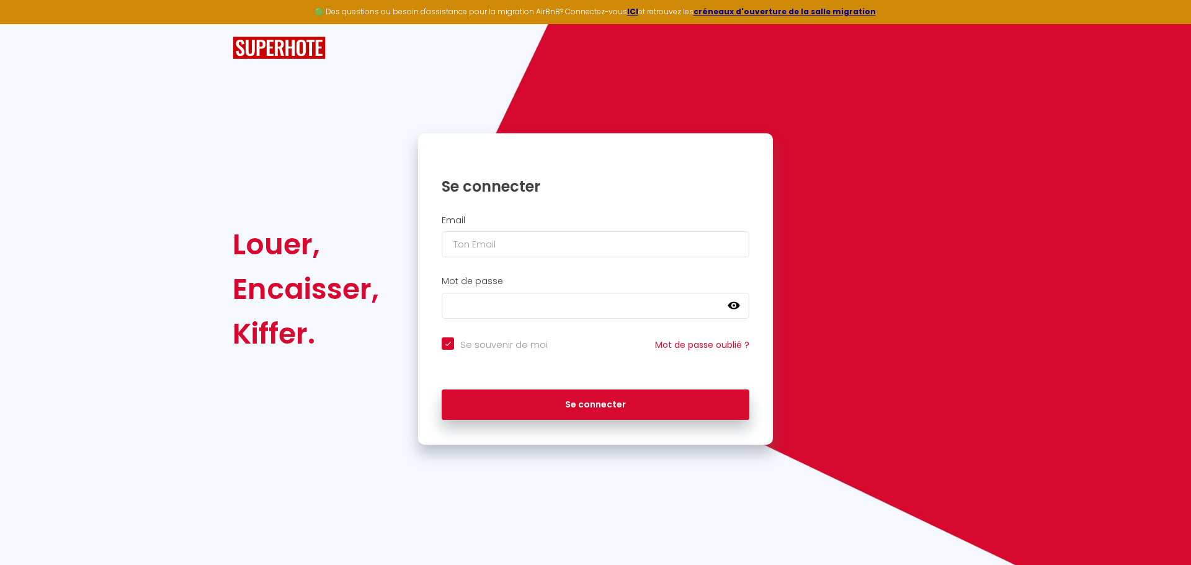  What do you see at coordinates (702, 345) in the screenshot?
I see `a: Mot de passe oublié ?` at bounding box center [702, 345].